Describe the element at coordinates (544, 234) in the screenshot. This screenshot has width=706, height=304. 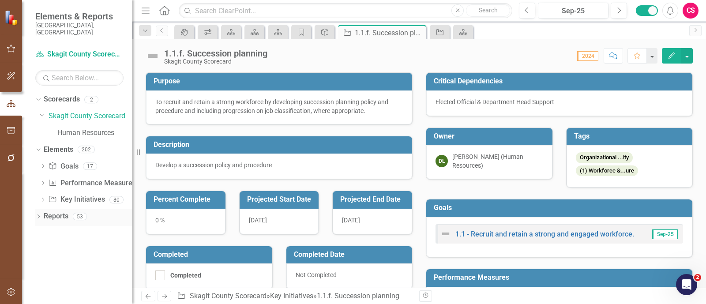
I see `a: 1.1 - Recruit and retain a strong and engaged workforce.` at that location.